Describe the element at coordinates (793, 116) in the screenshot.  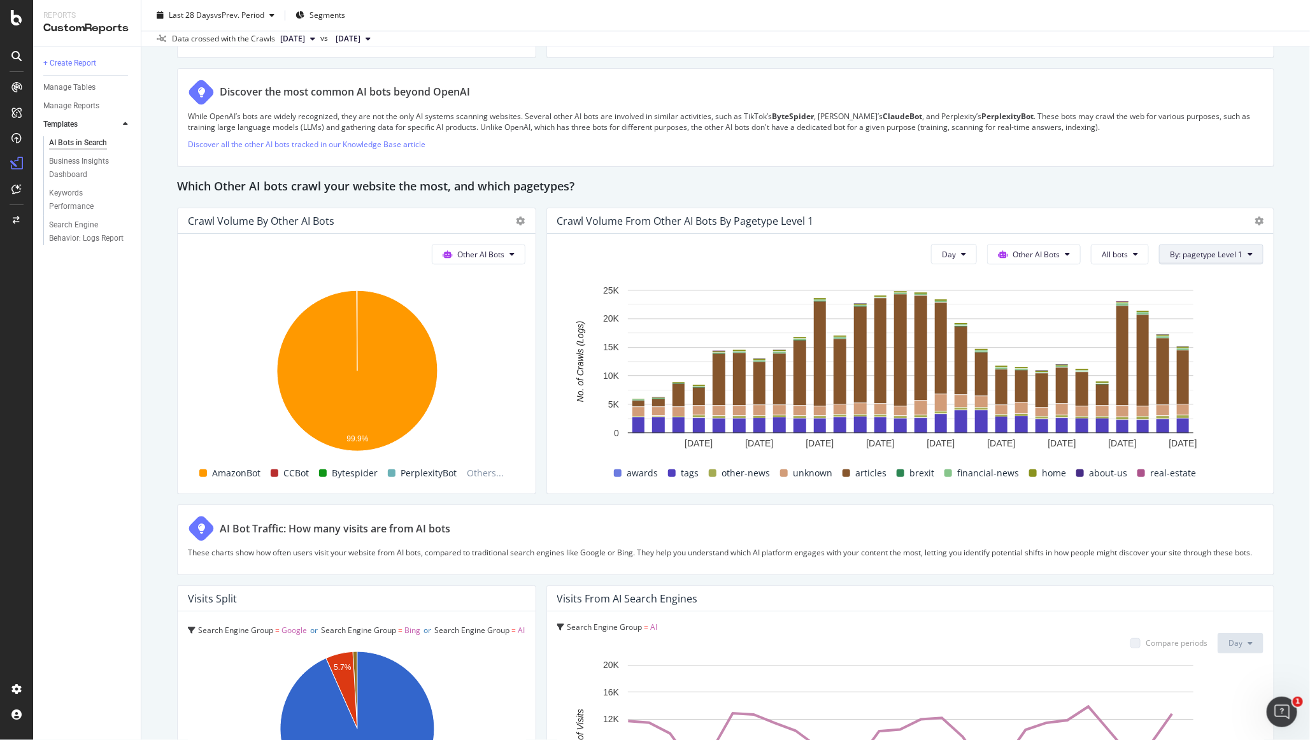
I see `strong: ByteSpider` at that location.